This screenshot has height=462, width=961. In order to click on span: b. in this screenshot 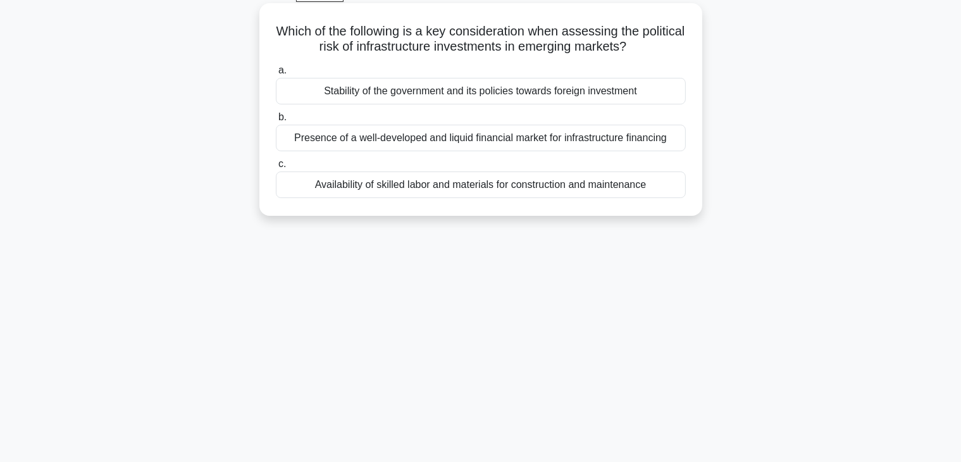, I will do `click(282, 116)`.